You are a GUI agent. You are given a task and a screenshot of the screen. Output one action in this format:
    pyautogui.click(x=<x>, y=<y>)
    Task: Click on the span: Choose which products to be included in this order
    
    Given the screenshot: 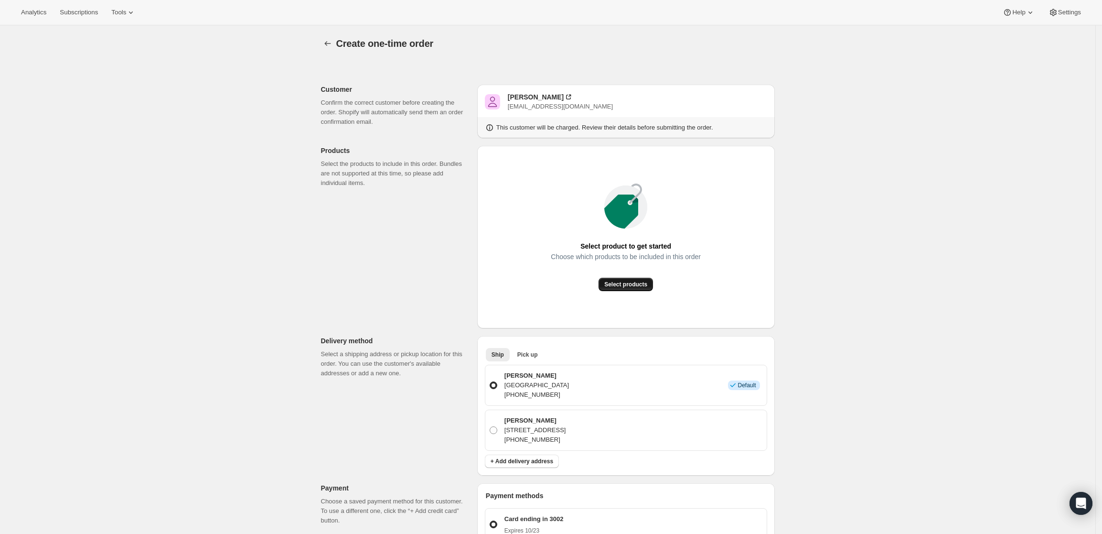 What is the action you would take?
    pyautogui.click(x=626, y=257)
    